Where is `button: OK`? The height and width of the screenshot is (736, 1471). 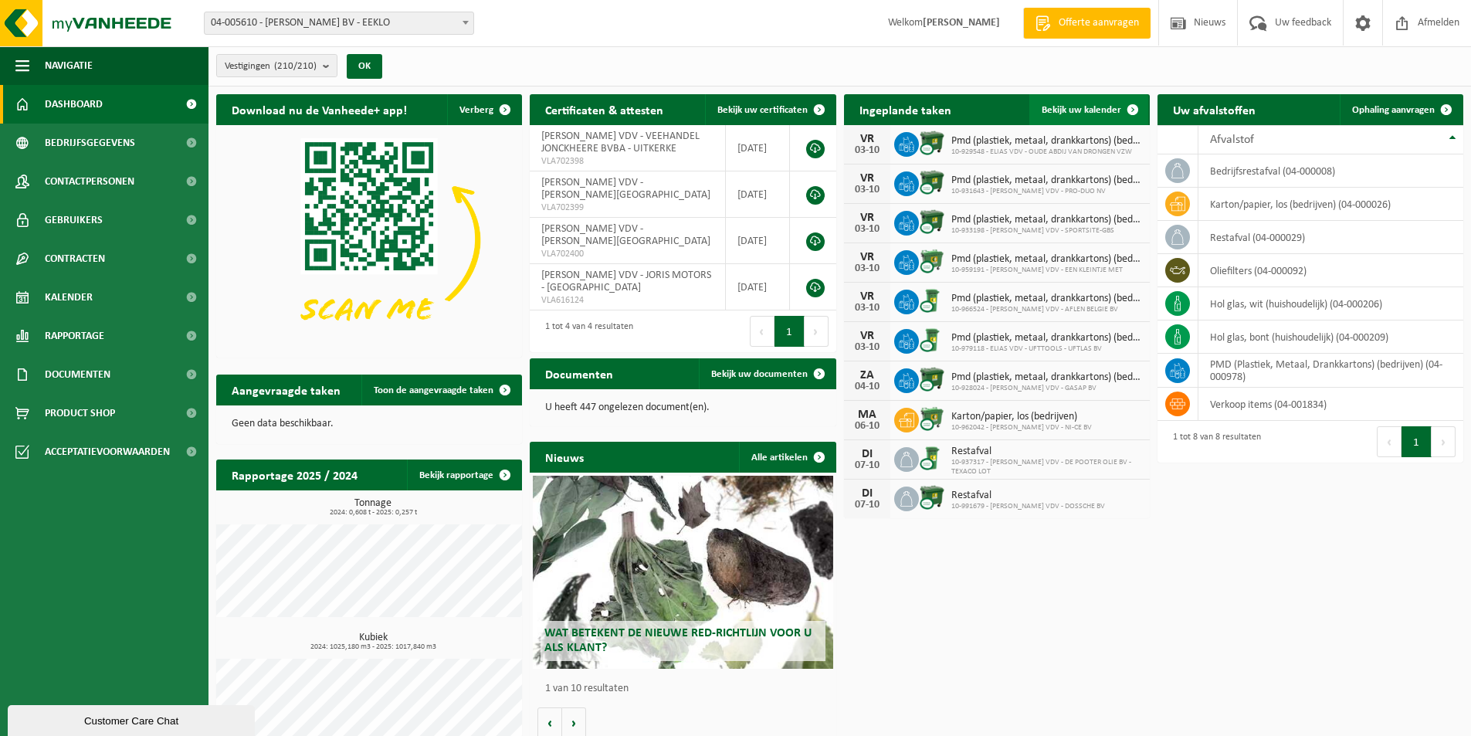
button: OK is located at coordinates (364, 66).